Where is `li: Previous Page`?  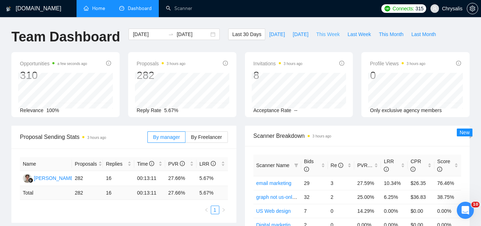 li: Previous Page is located at coordinates (207, 210).